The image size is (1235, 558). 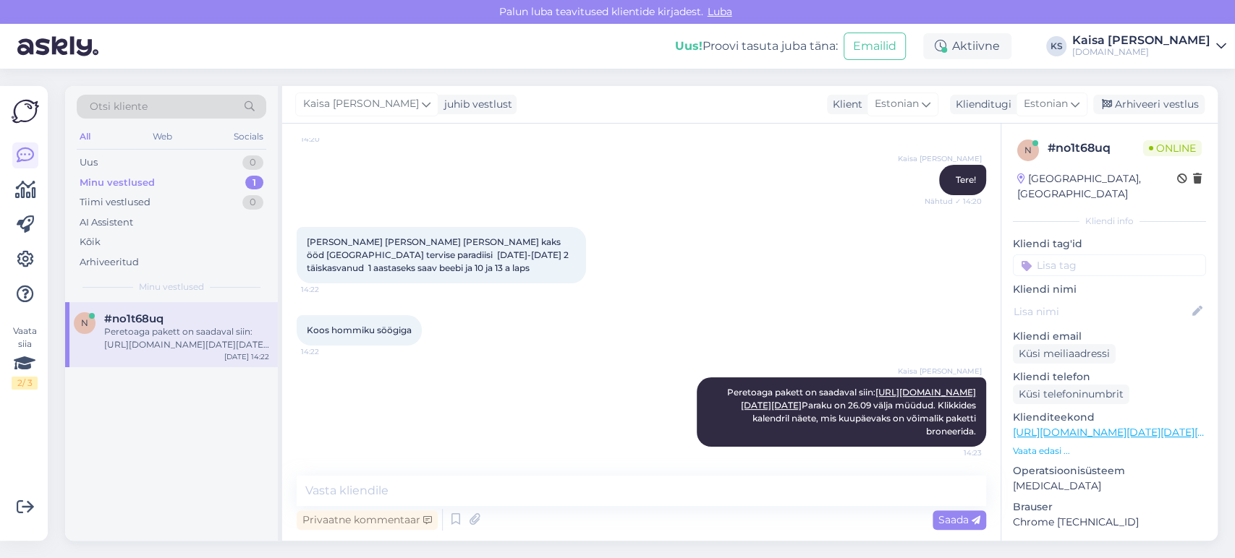 What do you see at coordinates (88, 163) in the screenshot?
I see `div: Uus` at bounding box center [88, 163].